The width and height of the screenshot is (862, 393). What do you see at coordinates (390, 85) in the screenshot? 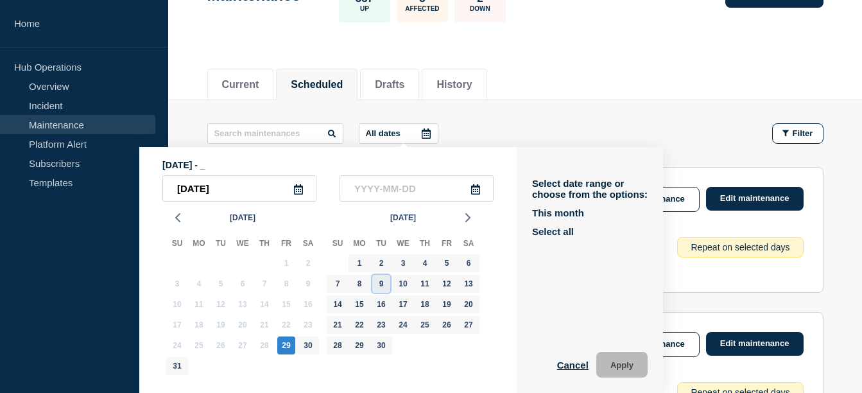
I see `button: Drafts` at bounding box center [390, 85].